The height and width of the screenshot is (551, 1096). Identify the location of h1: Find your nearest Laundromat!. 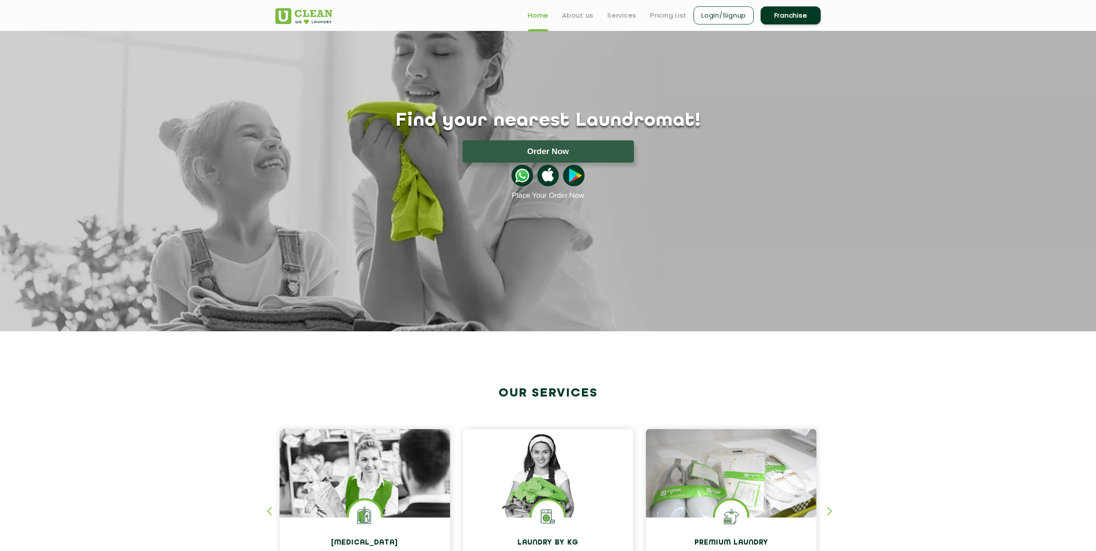
(548, 121).